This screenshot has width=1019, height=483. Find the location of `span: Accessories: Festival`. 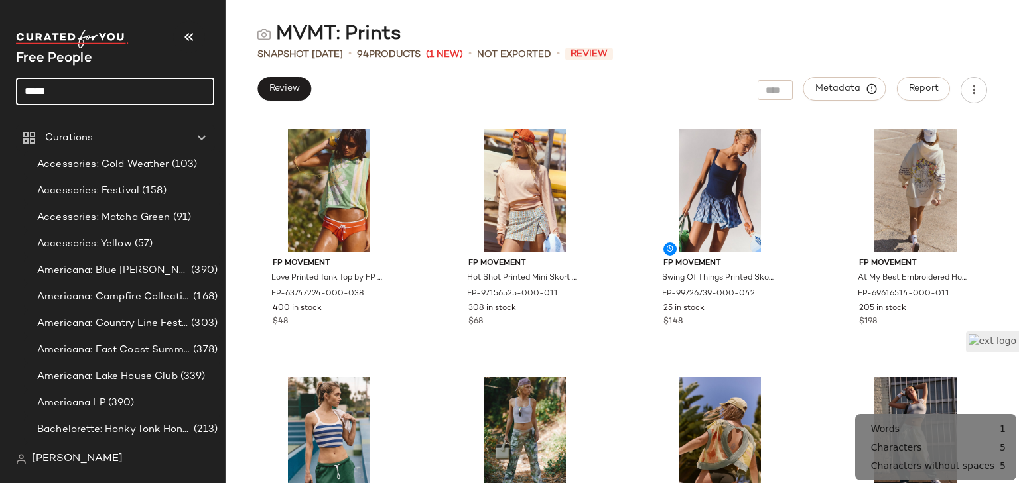

span: Accessories: Festival is located at coordinates (88, 191).